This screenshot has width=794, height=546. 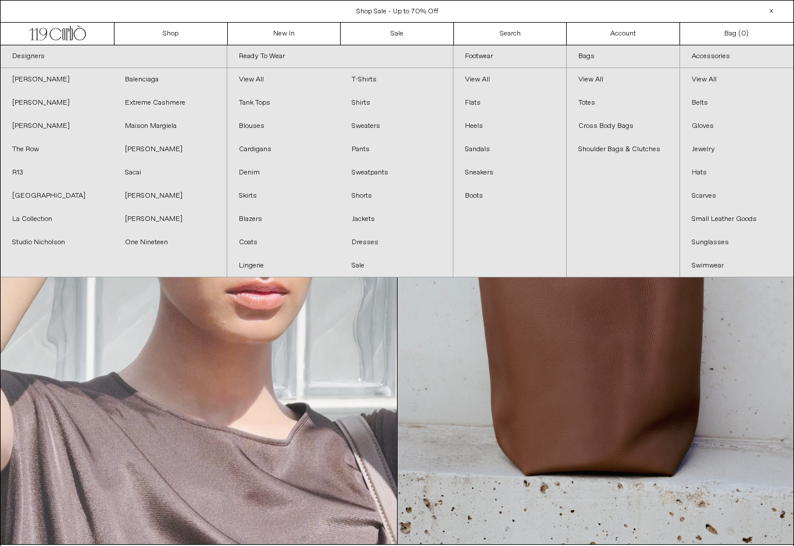 What do you see at coordinates (57, 149) in the screenshot?
I see `a: The Row` at bounding box center [57, 149].